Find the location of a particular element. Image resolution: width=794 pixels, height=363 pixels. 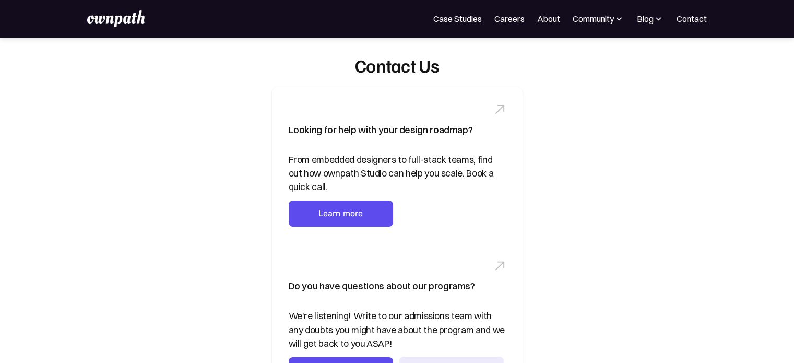

a: Contact is located at coordinates (692, 19).